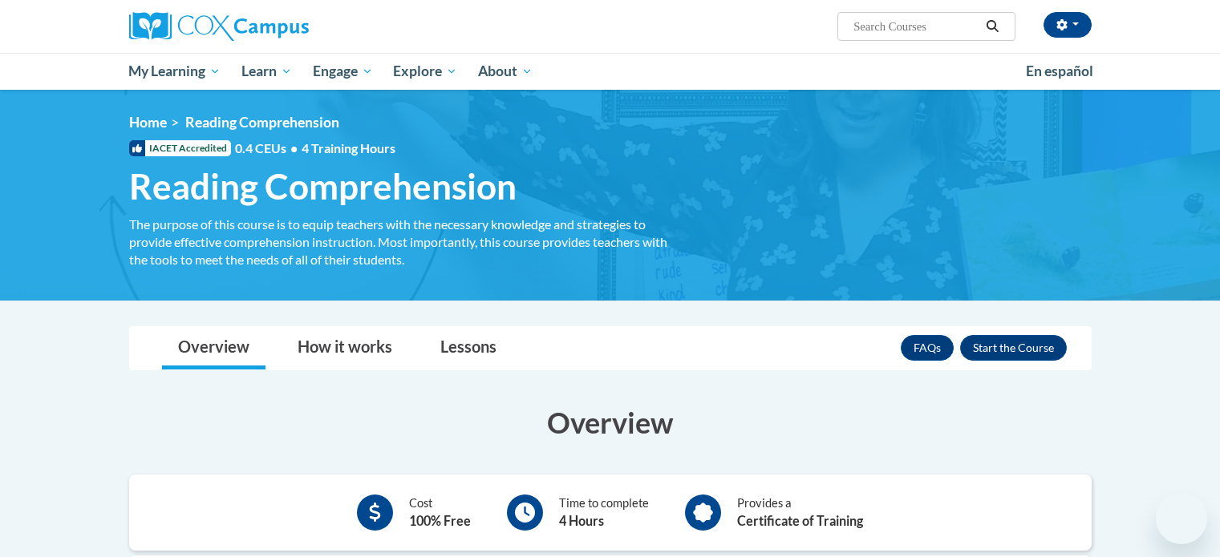 The height and width of the screenshot is (557, 1220). What do you see at coordinates (610, 423) in the screenshot?
I see `h3: Overview` at bounding box center [610, 423].